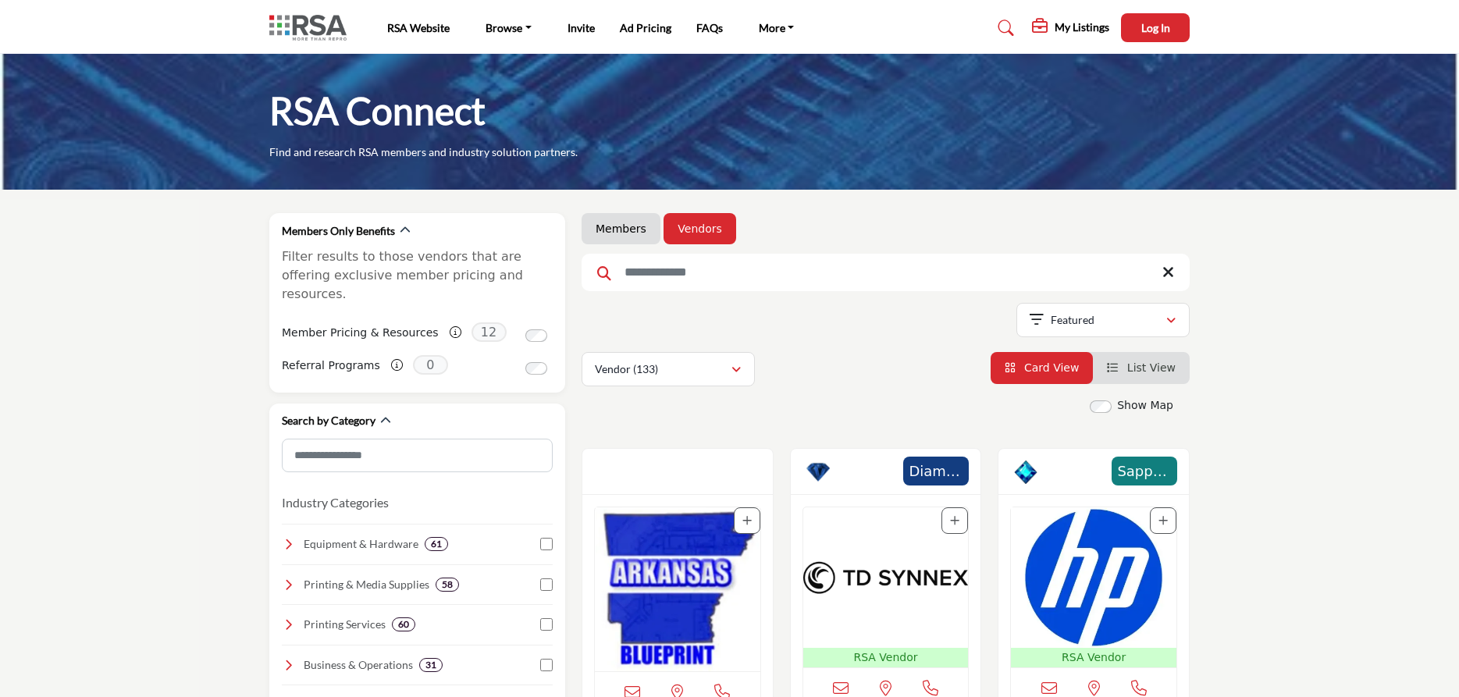 The width and height of the screenshot is (1459, 697). Describe the element at coordinates (536, 336) in the screenshot. I see `input: Switch to Member Pricing & Resources` at that location.